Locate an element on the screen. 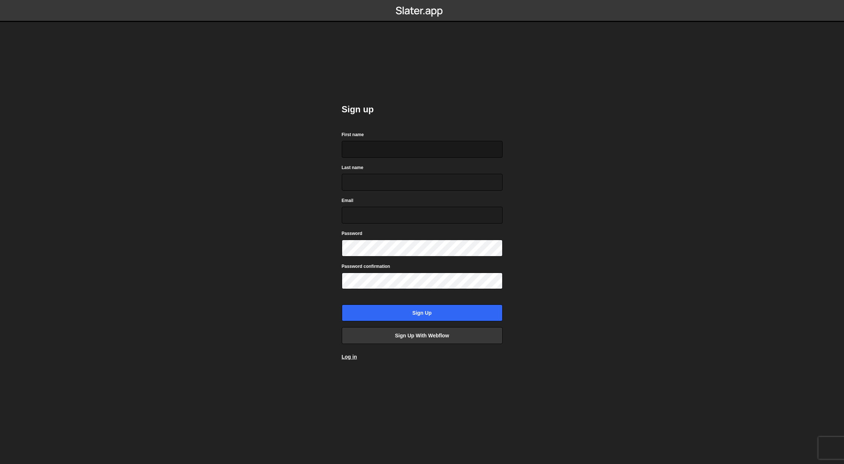 The width and height of the screenshot is (844, 464). label: Email is located at coordinates (348, 200).